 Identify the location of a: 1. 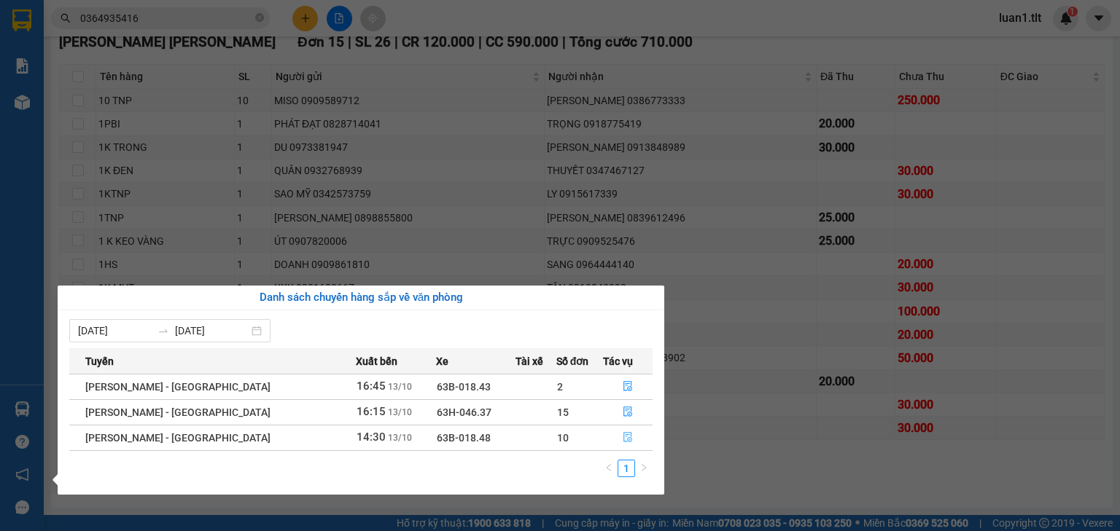
(626, 469).